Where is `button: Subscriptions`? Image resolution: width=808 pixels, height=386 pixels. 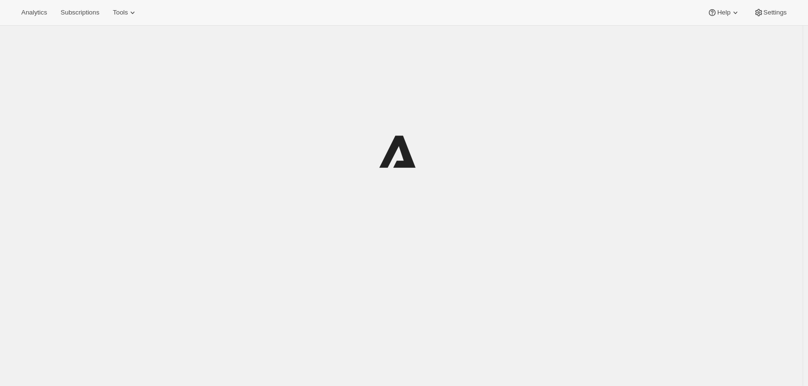 button: Subscriptions is located at coordinates (80, 13).